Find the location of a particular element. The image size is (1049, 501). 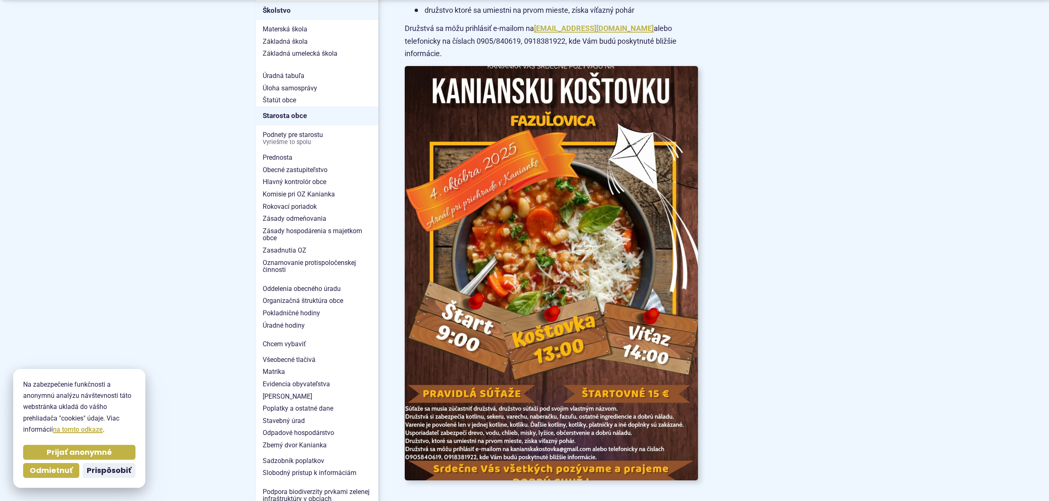

span: Hlavný kontrolór obce is located at coordinates (317, 182).